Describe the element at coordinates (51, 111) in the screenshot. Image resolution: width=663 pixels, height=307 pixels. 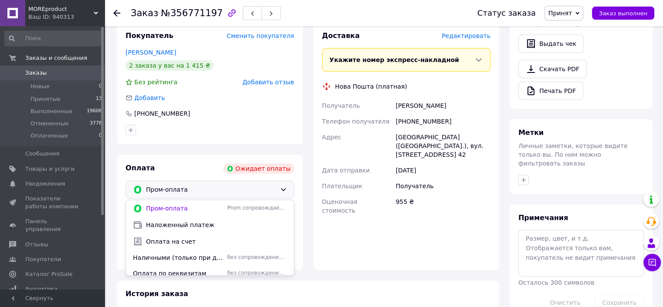
I see `span: Выполненные` at that location.